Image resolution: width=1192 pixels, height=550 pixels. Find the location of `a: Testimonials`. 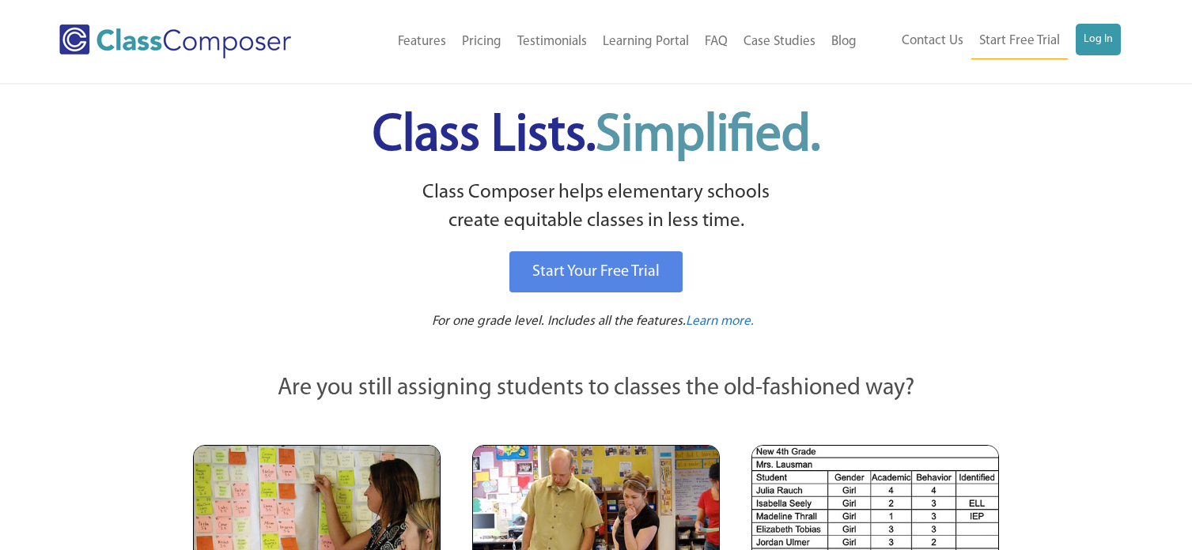

a: Testimonials is located at coordinates (552, 42).